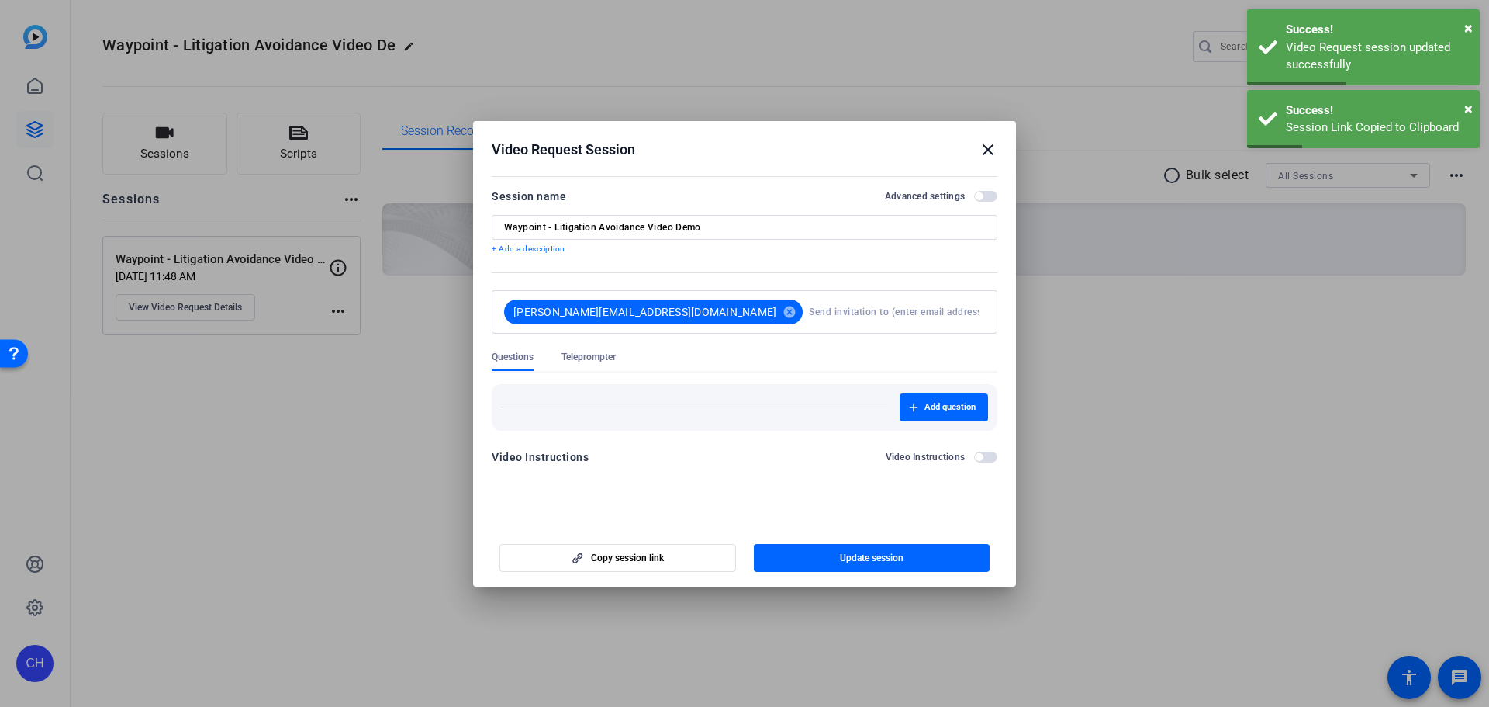  Describe the element at coordinates (1377, 127) in the screenshot. I see `div: Session Link Copied to Clipboard` at that location.